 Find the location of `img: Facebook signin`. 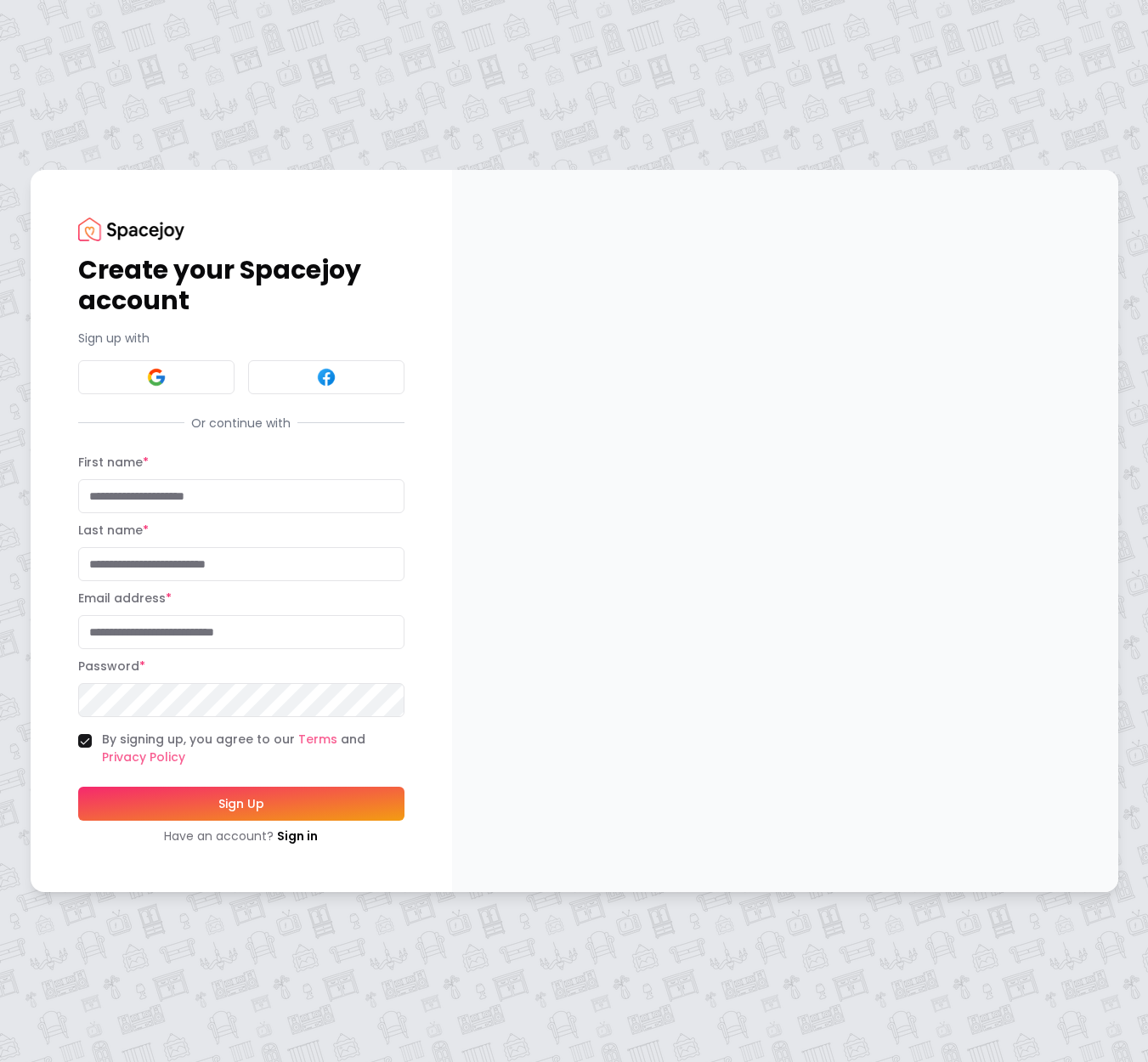

img: Facebook signin is located at coordinates (326, 377).